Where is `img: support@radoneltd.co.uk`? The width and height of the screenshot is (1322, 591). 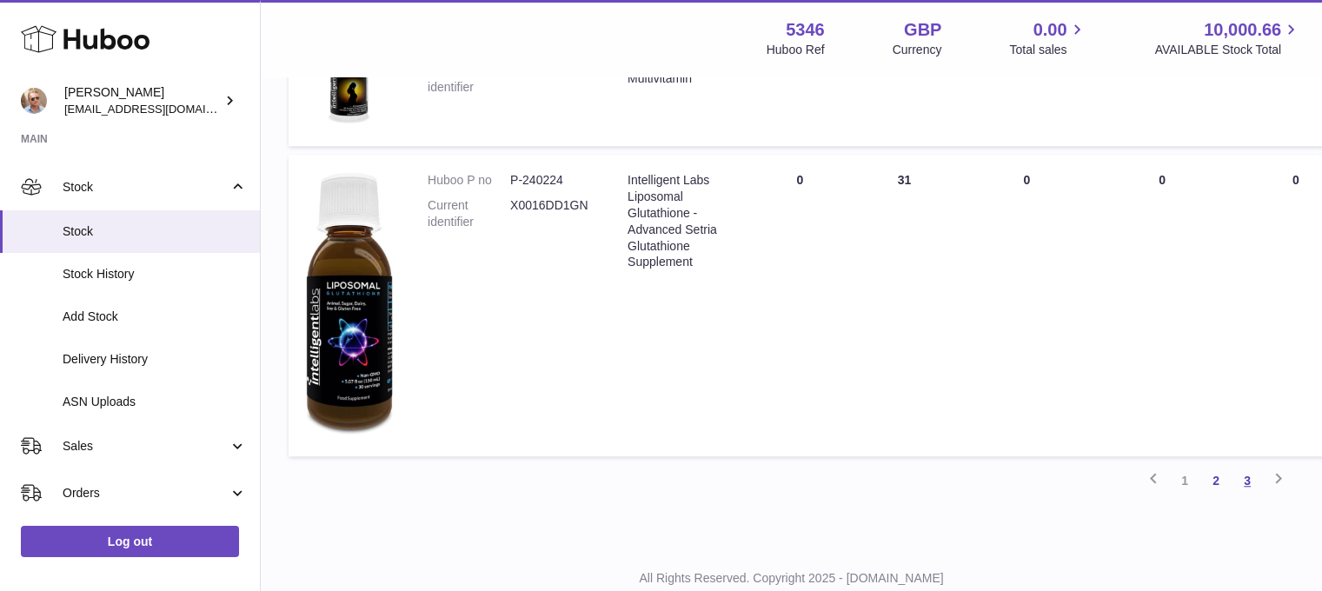
img: support@radoneltd.co.uk is located at coordinates (34, 101).